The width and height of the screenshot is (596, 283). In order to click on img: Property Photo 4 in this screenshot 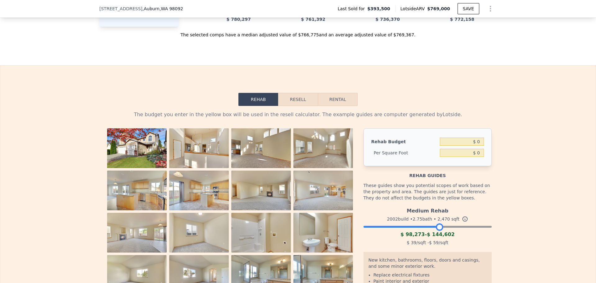, I will do `click(323, 148)`.